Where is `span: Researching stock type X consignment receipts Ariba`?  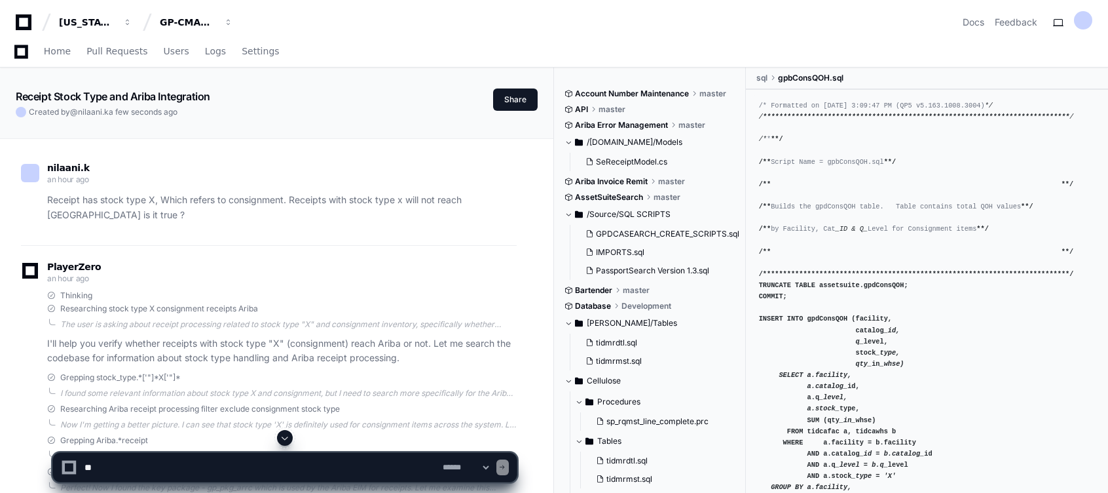 span: Researching stock type X consignment receipts Ariba is located at coordinates (159, 308).